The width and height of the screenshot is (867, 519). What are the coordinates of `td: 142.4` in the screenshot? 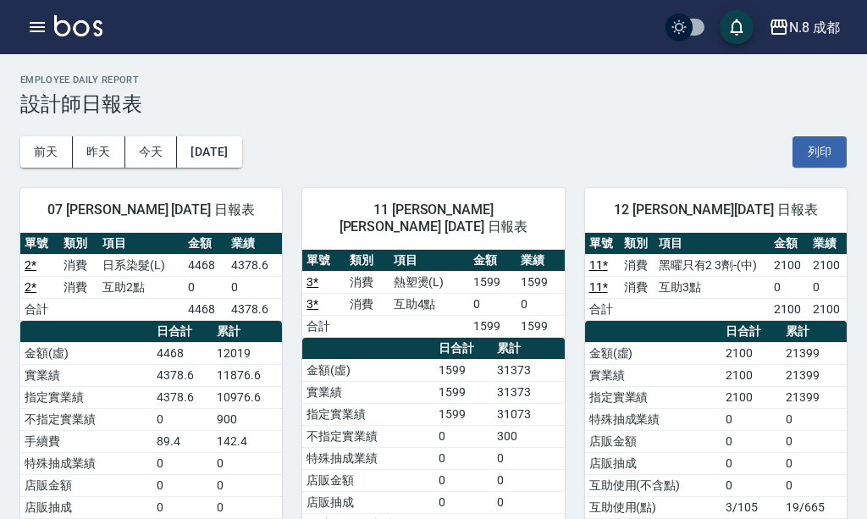 It's located at (247, 441).